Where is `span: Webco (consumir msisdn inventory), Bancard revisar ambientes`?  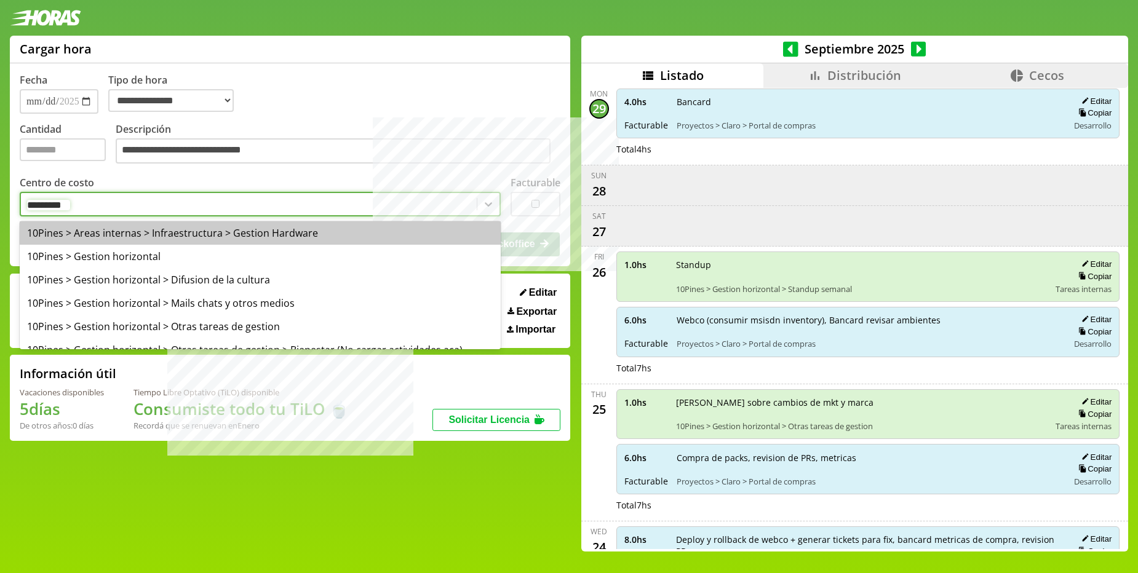 span: Webco (consumir msisdn inventory), Bancard revisar ambientes is located at coordinates (869, 320).